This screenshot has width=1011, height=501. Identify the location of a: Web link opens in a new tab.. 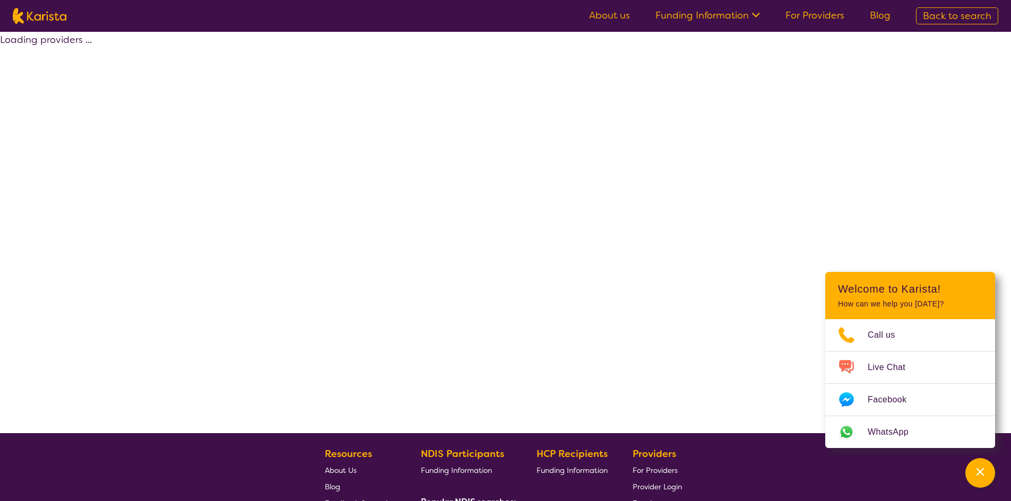
(910, 432).